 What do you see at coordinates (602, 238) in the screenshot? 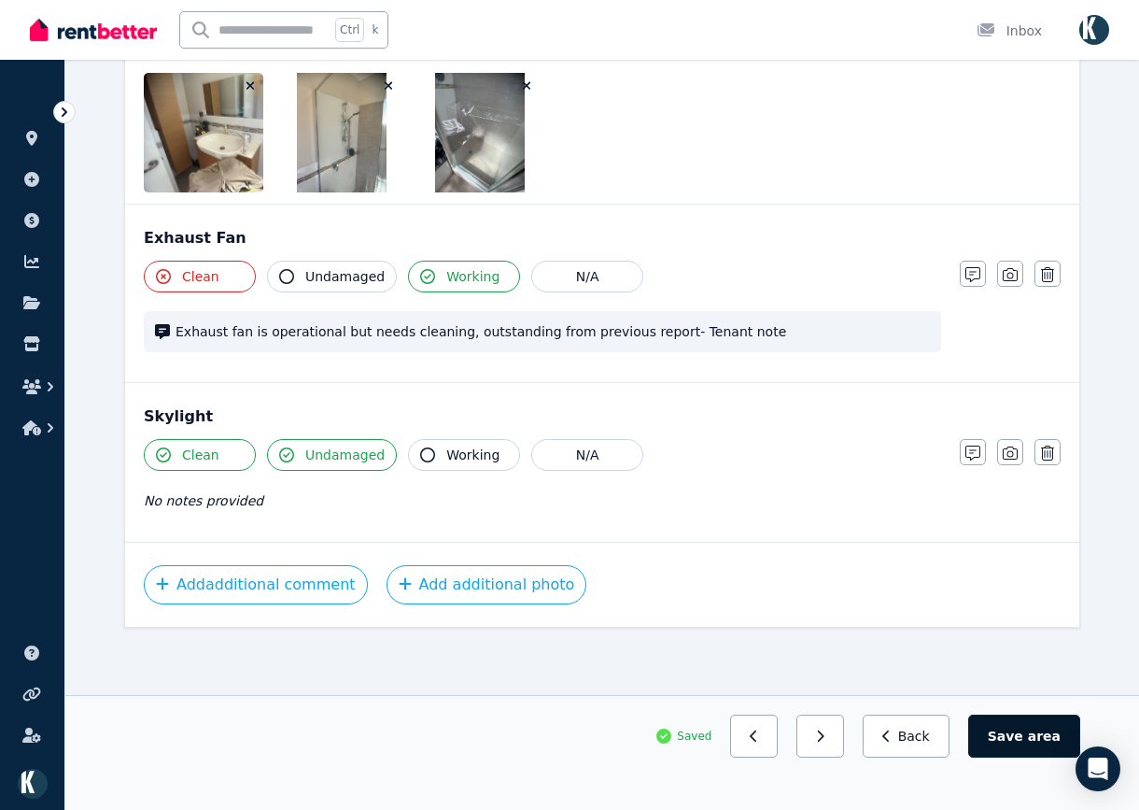
I see `div: Exhaust Fan` at bounding box center [602, 238].